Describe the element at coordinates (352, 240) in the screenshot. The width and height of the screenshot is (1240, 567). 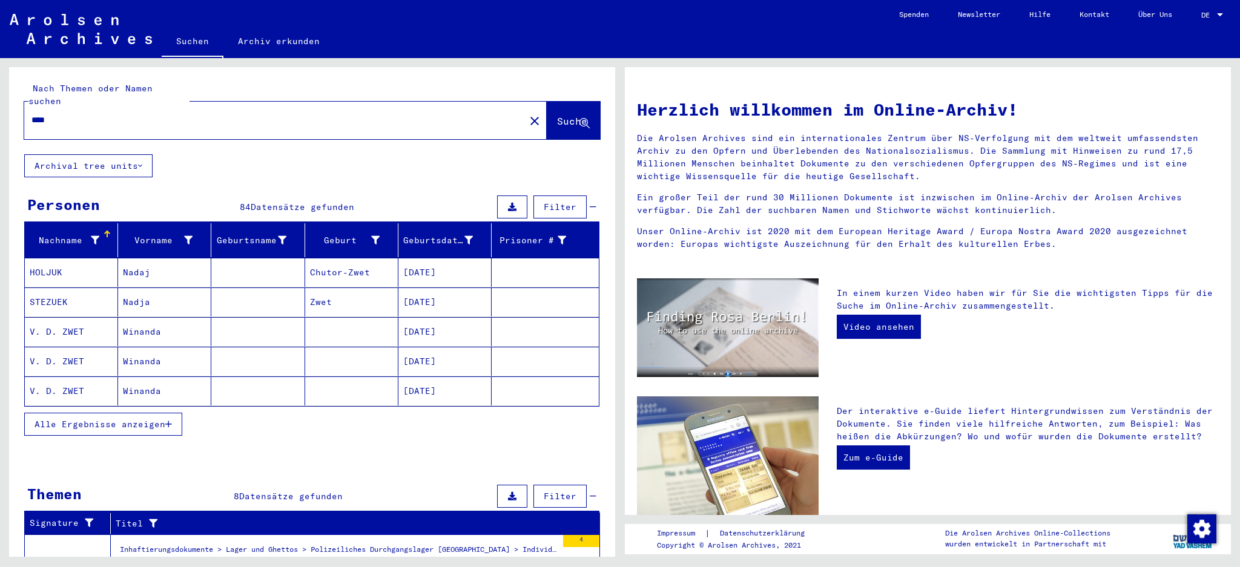
I see `mat-header-cell: Geburt‏` at that location.